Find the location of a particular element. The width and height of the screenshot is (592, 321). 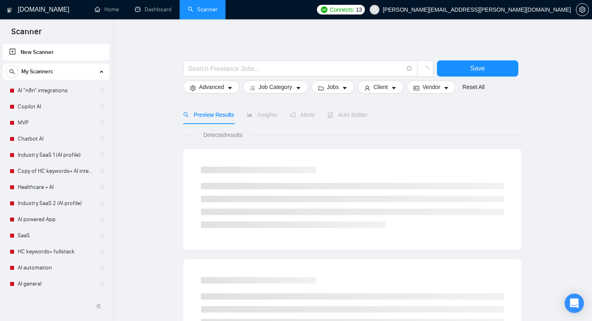

a: dashboardDashboard is located at coordinates (153, 9).